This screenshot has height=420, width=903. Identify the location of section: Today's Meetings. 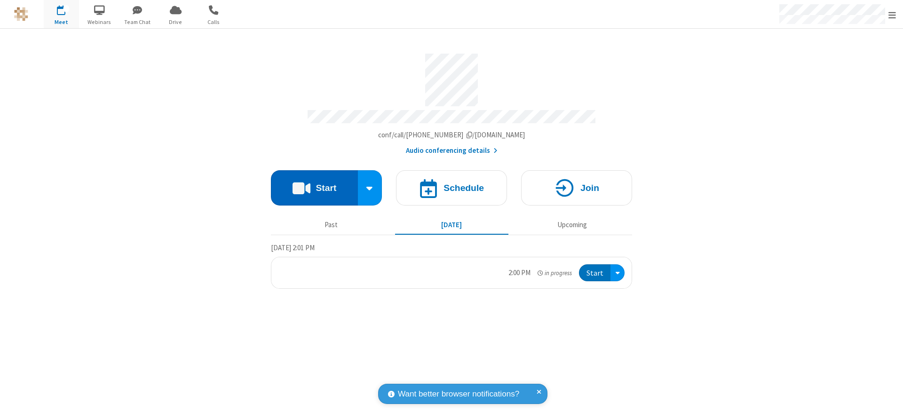
(452, 266).